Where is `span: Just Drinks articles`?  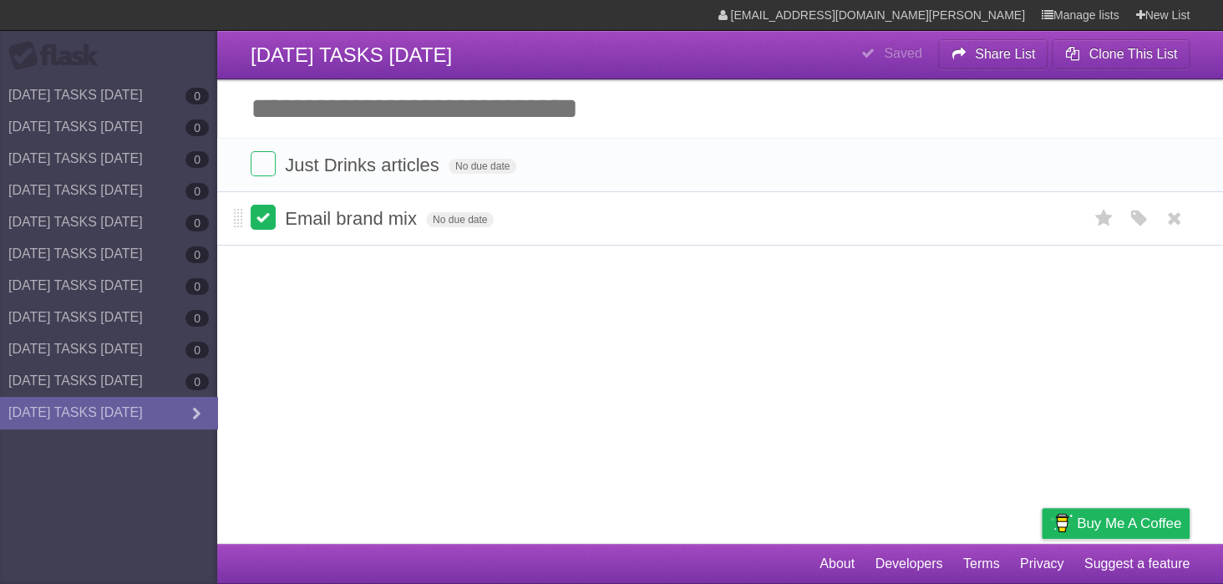 span: Just Drinks articles is located at coordinates (364, 165).